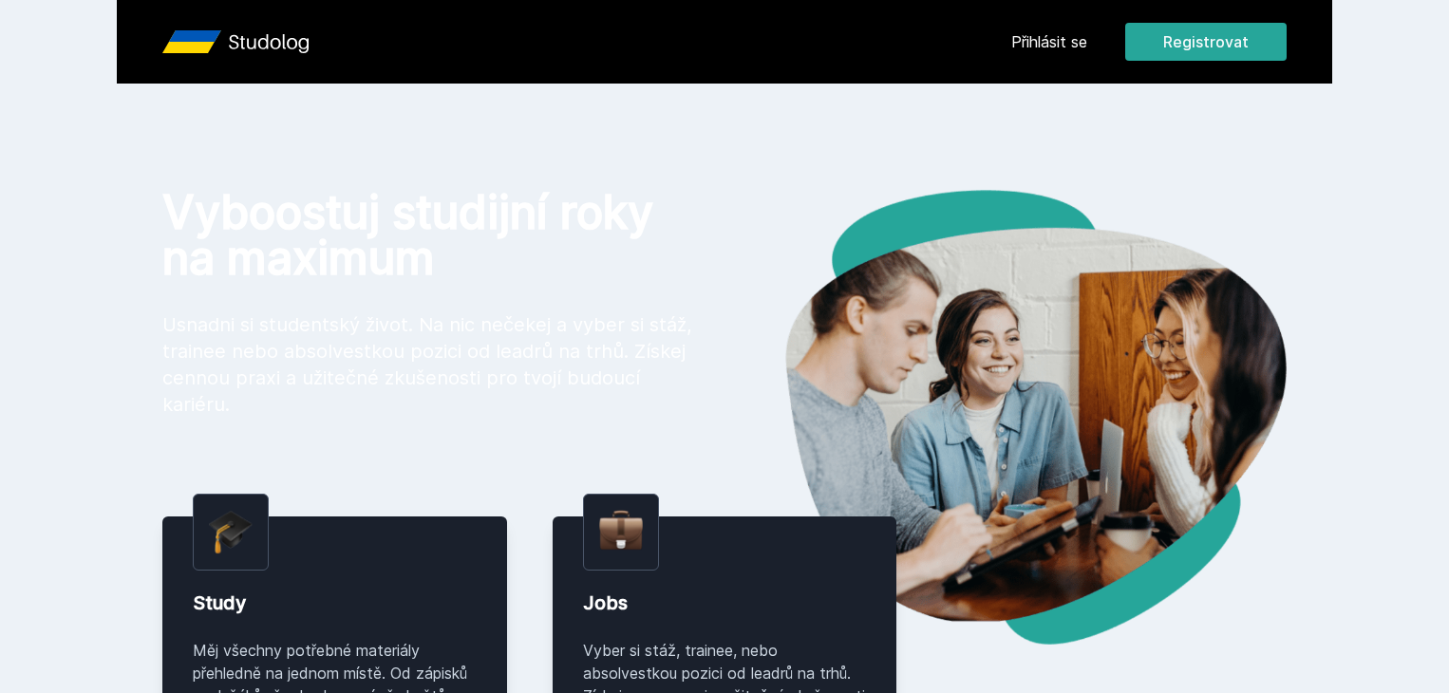 The image size is (1449, 693). I want to click on div: Jobs, so click(725, 603).